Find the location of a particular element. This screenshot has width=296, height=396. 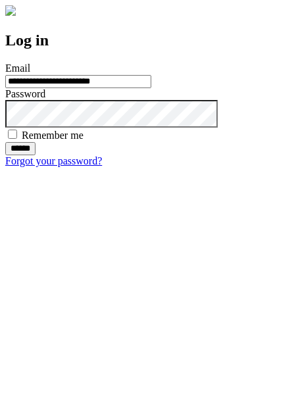

h2: Log in is located at coordinates (148, 40).